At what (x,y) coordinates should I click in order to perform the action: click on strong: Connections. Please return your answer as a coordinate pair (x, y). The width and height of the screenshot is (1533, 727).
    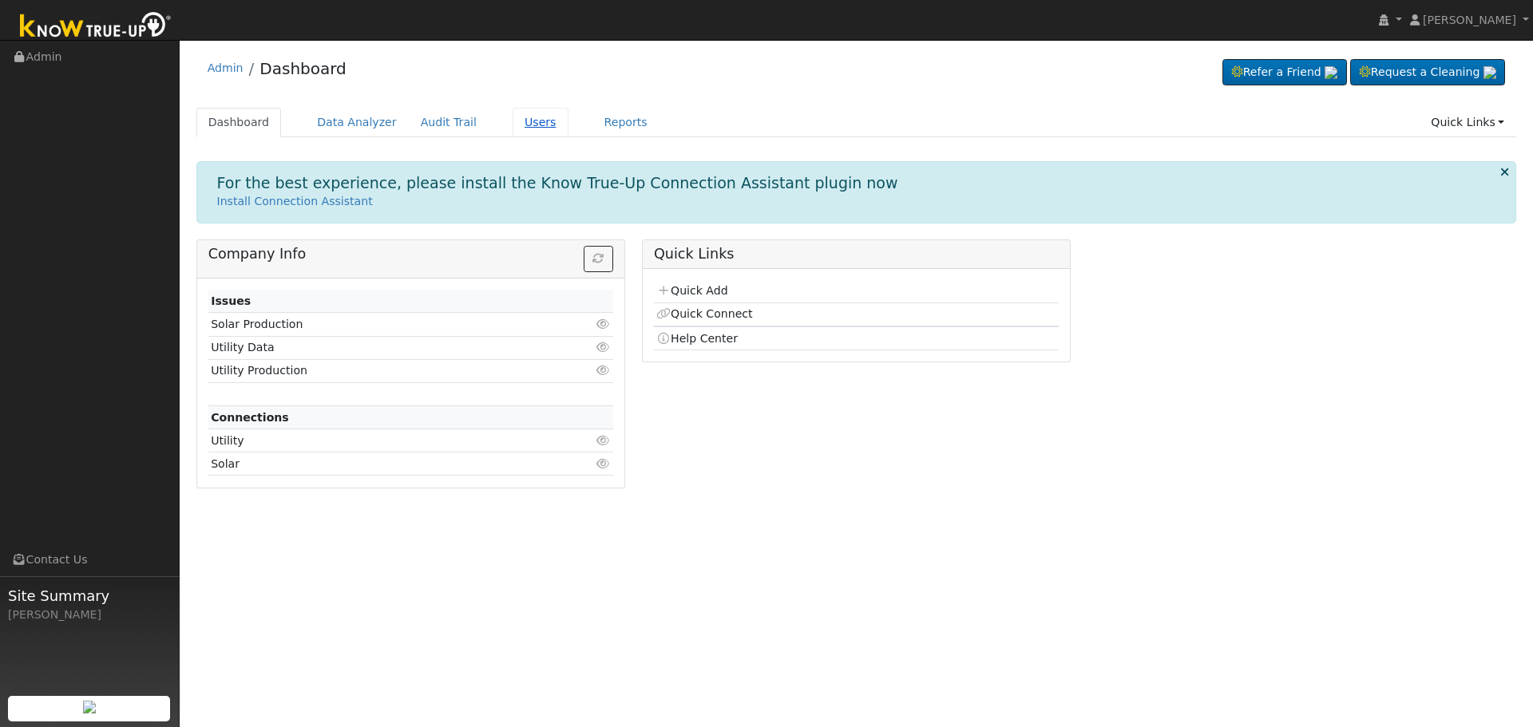
    Looking at the image, I should click on (250, 418).